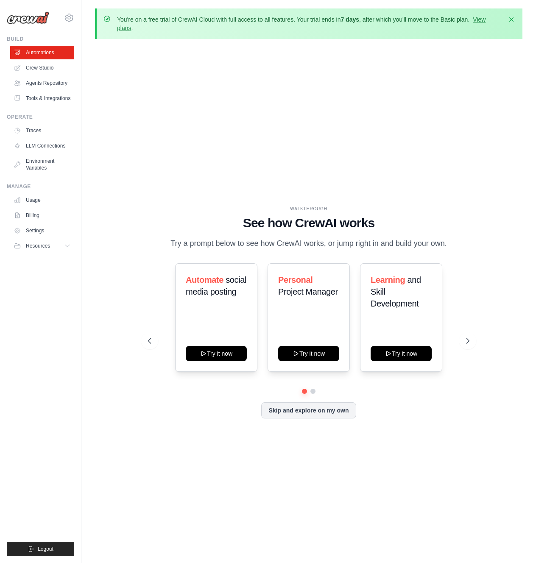 This screenshot has width=536, height=563. I want to click on a: Settings, so click(42, 231).